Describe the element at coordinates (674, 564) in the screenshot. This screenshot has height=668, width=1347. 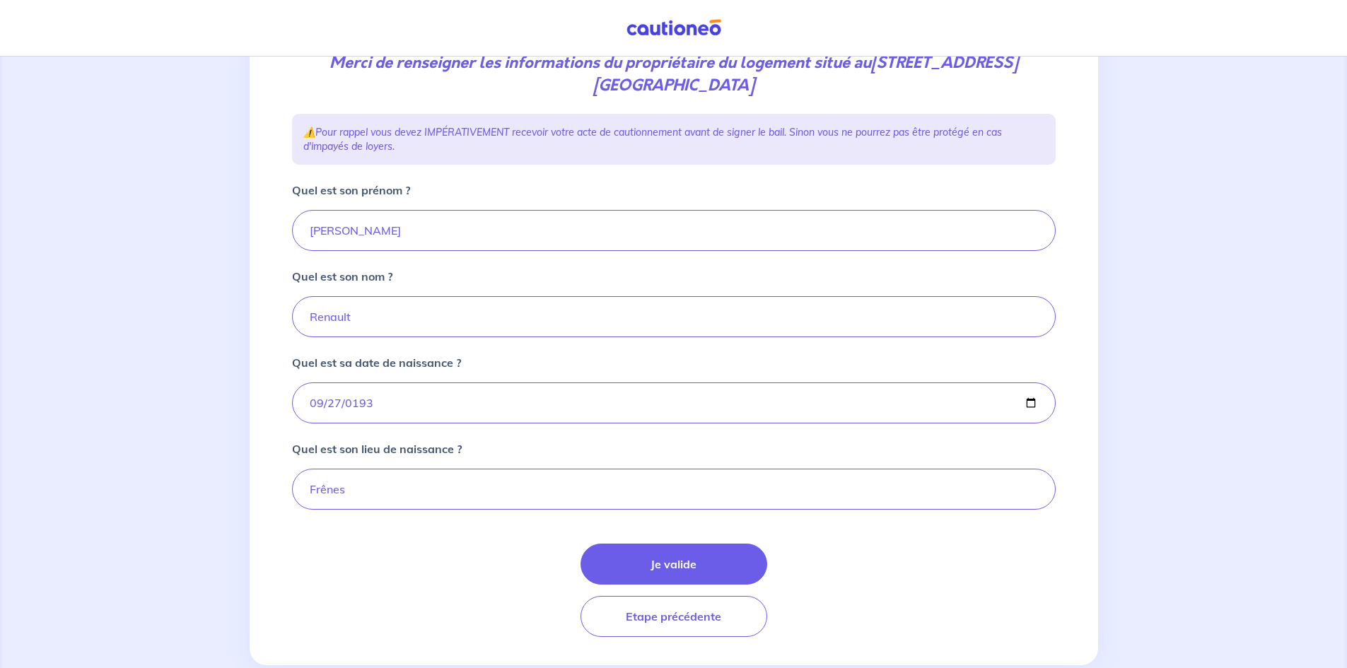
I see `button: Je valide` at that location.